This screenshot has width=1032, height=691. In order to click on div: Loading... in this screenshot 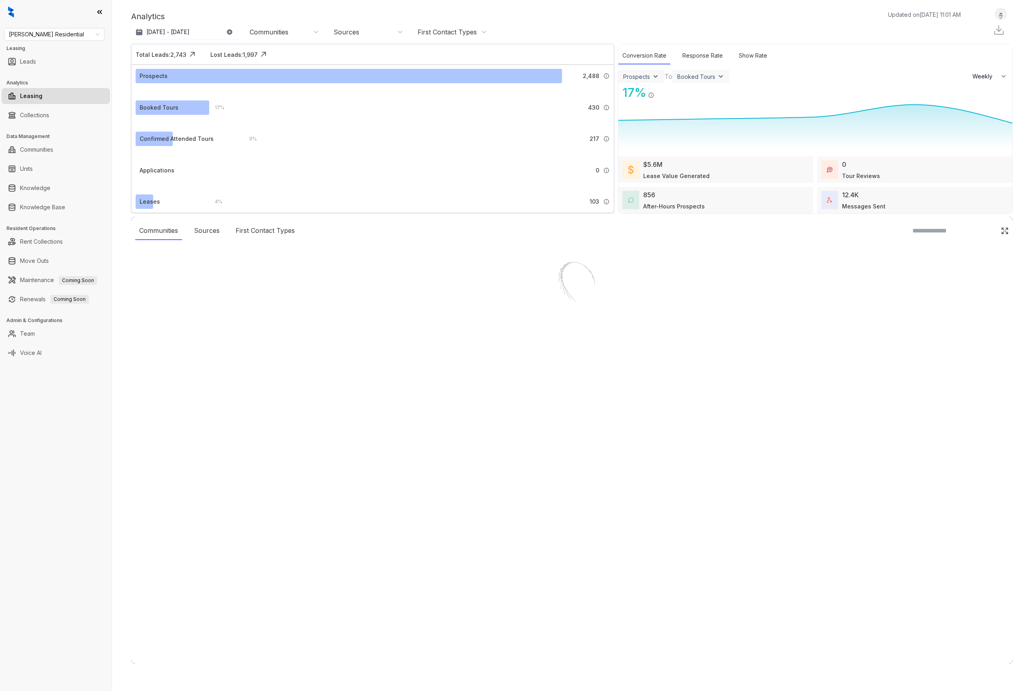, I will do `click(572, 329)`.